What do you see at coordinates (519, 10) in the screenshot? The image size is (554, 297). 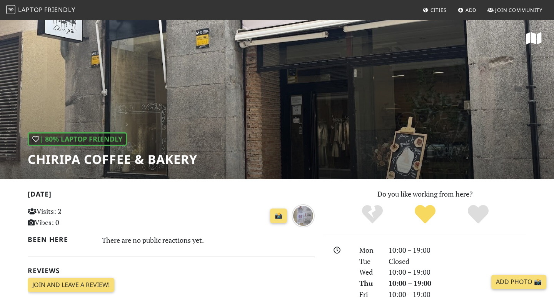 I see `span: Join Community` at bounding box center [519, 10].